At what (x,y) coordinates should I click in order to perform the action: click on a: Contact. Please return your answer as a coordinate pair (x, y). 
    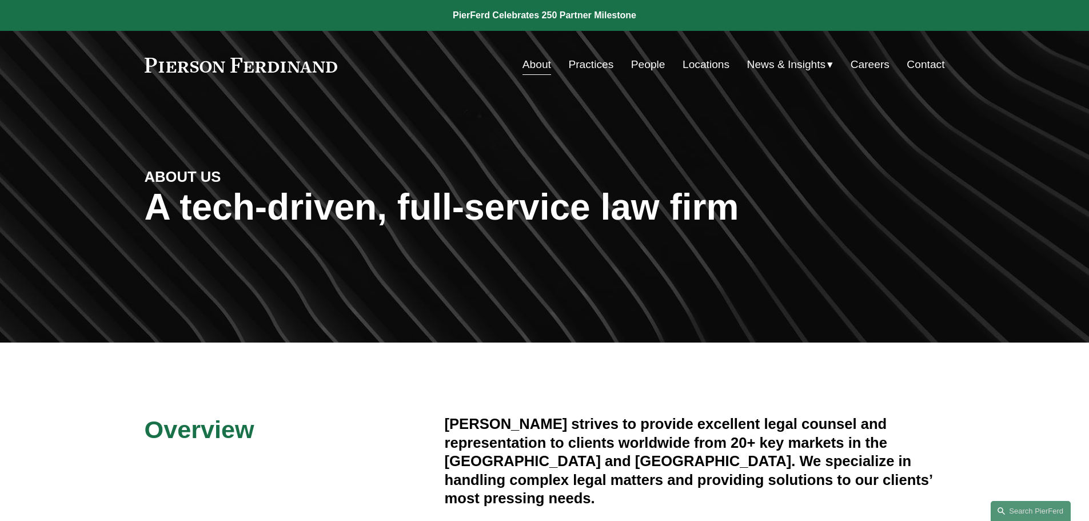
    Looking at the image, I should click on (926, 65).